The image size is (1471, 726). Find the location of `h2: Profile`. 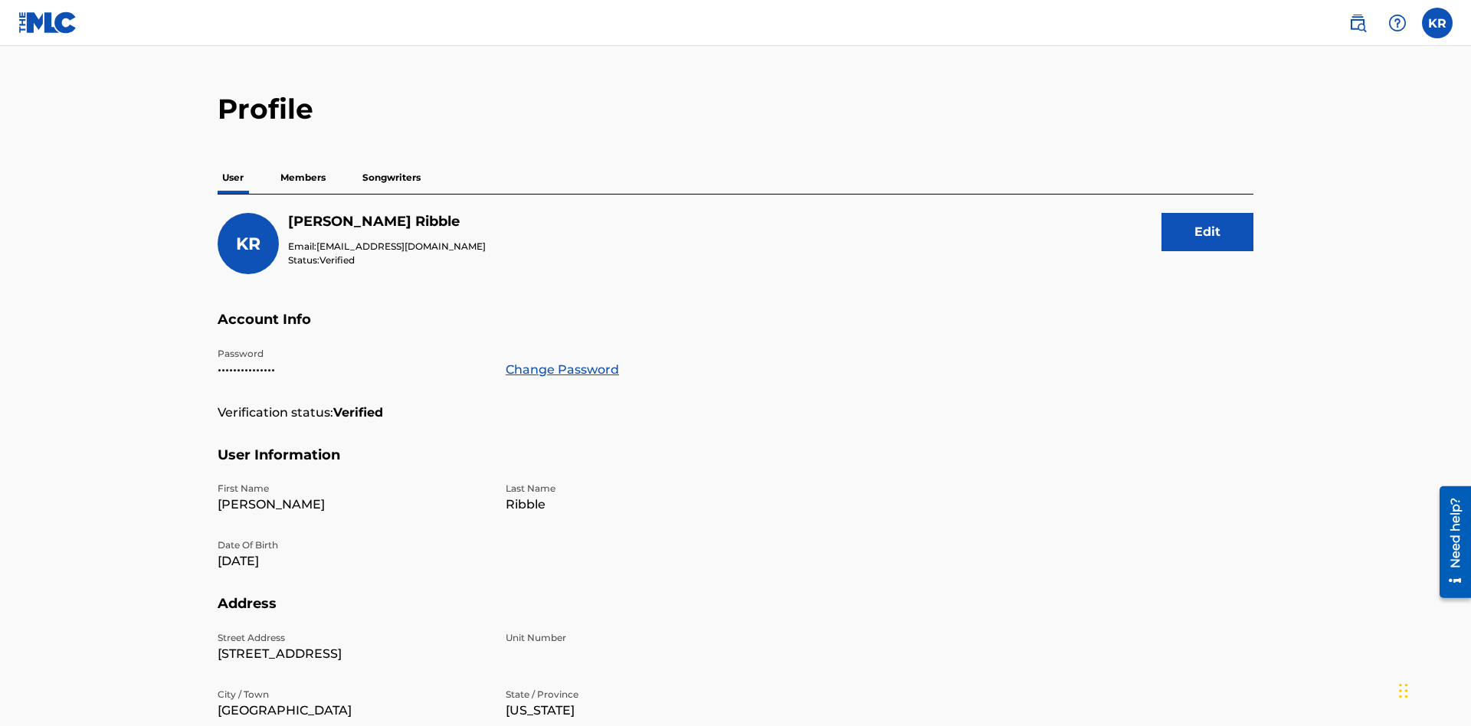

h2: Profile is located at coordinates (735, 109).